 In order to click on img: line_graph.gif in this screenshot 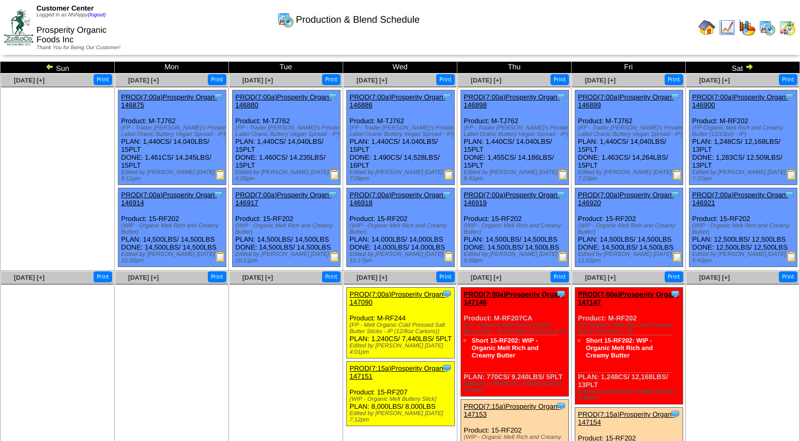, I will do `click(727, 27)`.